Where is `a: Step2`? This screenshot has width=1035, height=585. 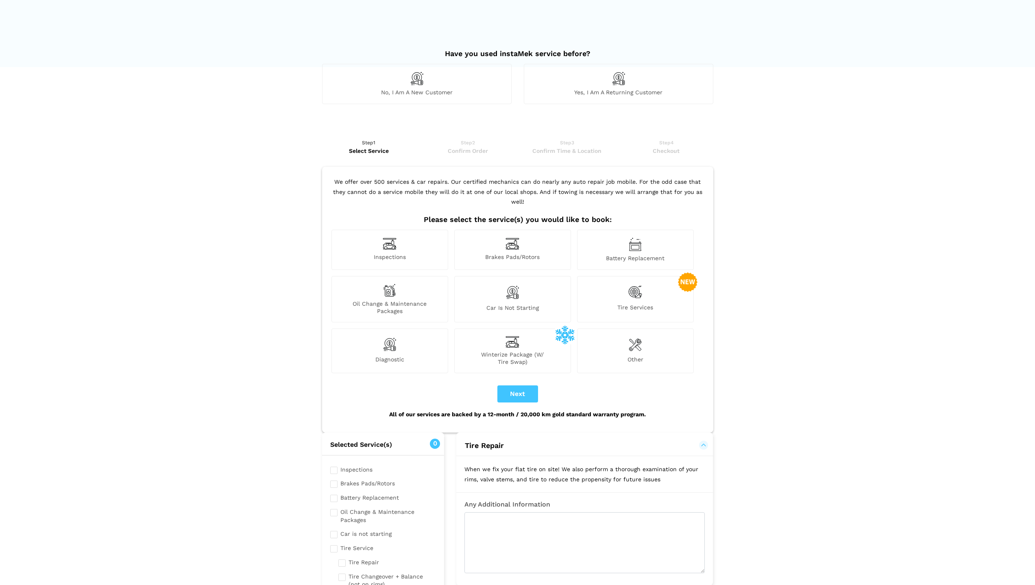
a: Step2 is located at coordinates (467, 147).